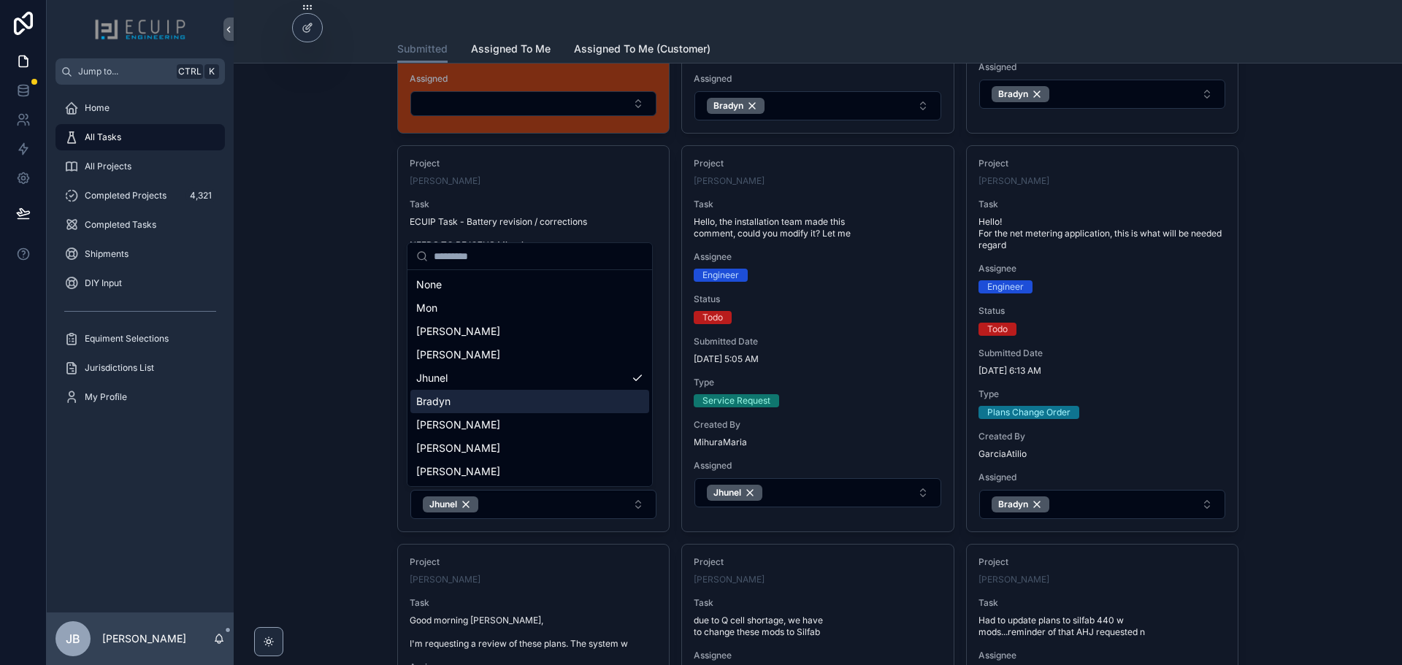  I want to click on span: Assigned To Me, so click(510, 49).